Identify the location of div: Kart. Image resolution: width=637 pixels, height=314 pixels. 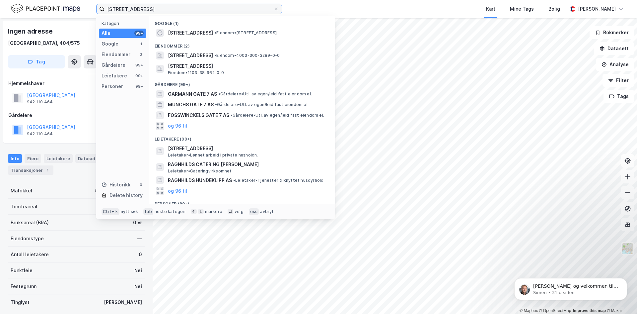
(491, 9).